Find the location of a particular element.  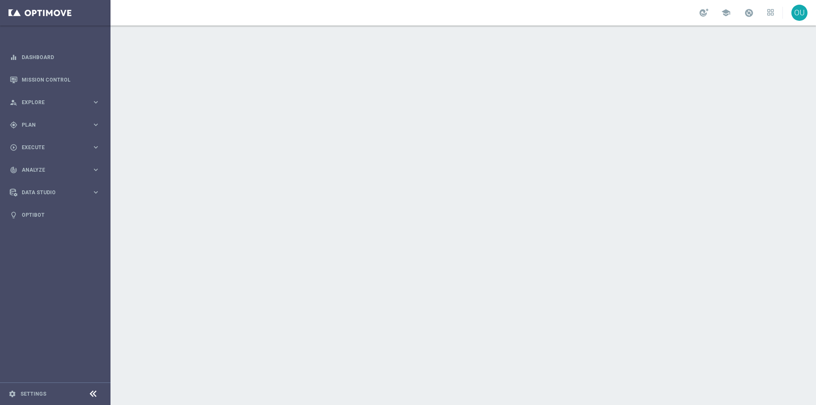

div: Optibot is located at coordinates (55, 214).